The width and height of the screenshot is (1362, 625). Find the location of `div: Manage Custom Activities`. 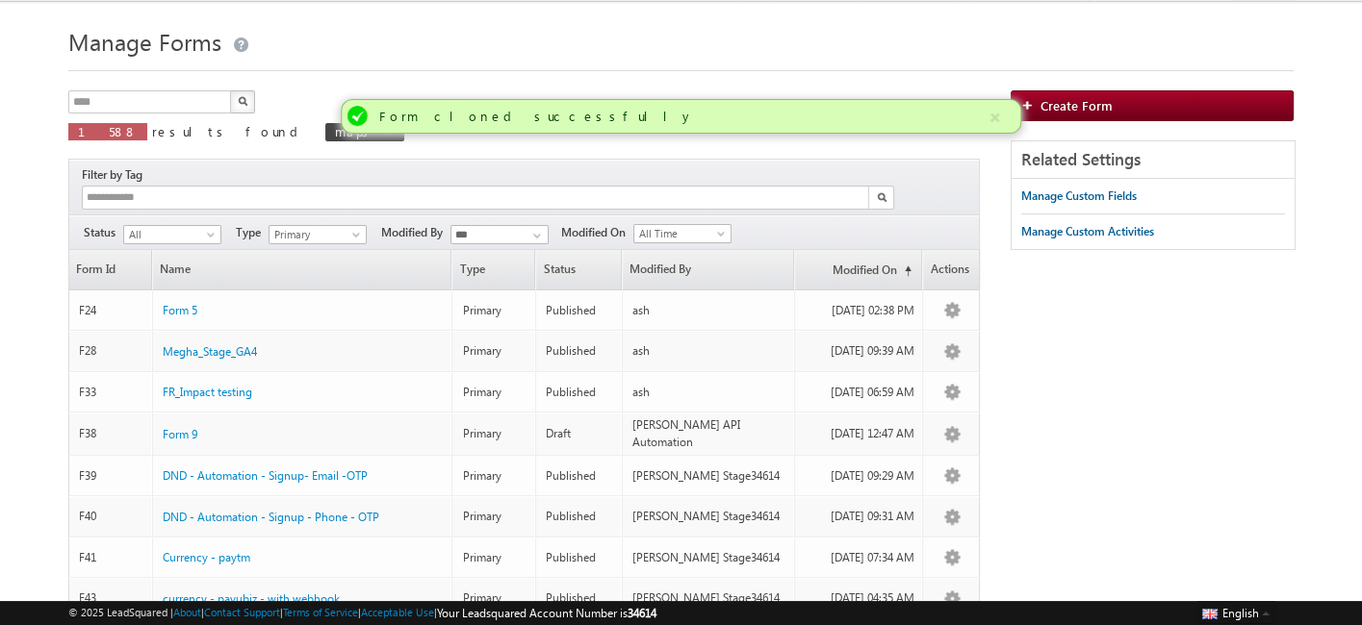

div: Manage Custom Activities is located at coordinates (1087, 232).